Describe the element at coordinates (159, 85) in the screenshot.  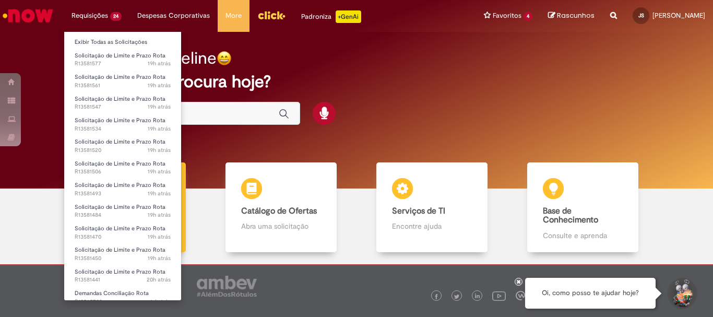
I see `time: 30/09/2025 13:44:23` at that location.